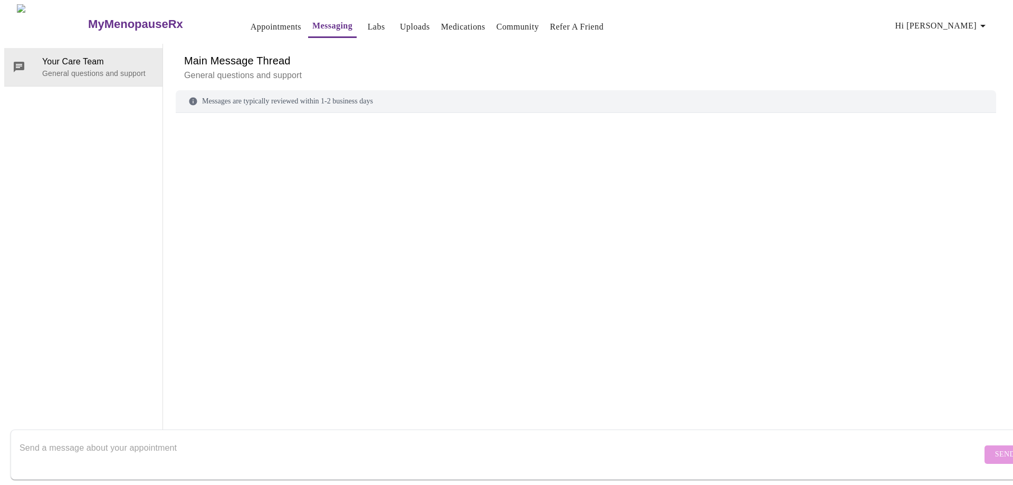 The width and height of the screenshot is (1013, 485). What do you see at coordinates (415, 27) in the screenshot?
I see `button: Uploads` at bounding box center [415, 27].